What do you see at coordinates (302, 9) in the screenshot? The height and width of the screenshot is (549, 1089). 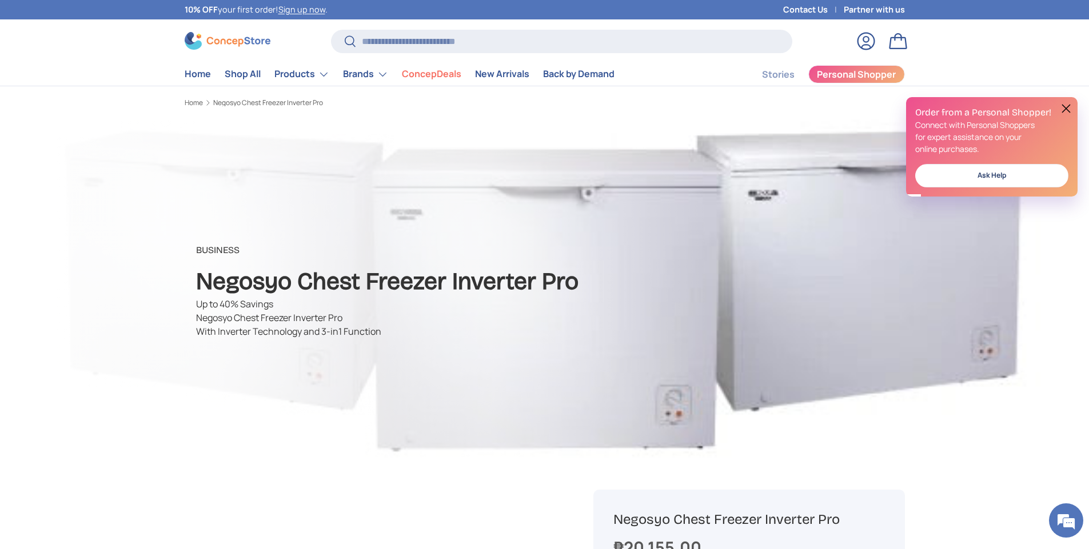 I see `a: Sign up now` at bounding box center [302, 9].